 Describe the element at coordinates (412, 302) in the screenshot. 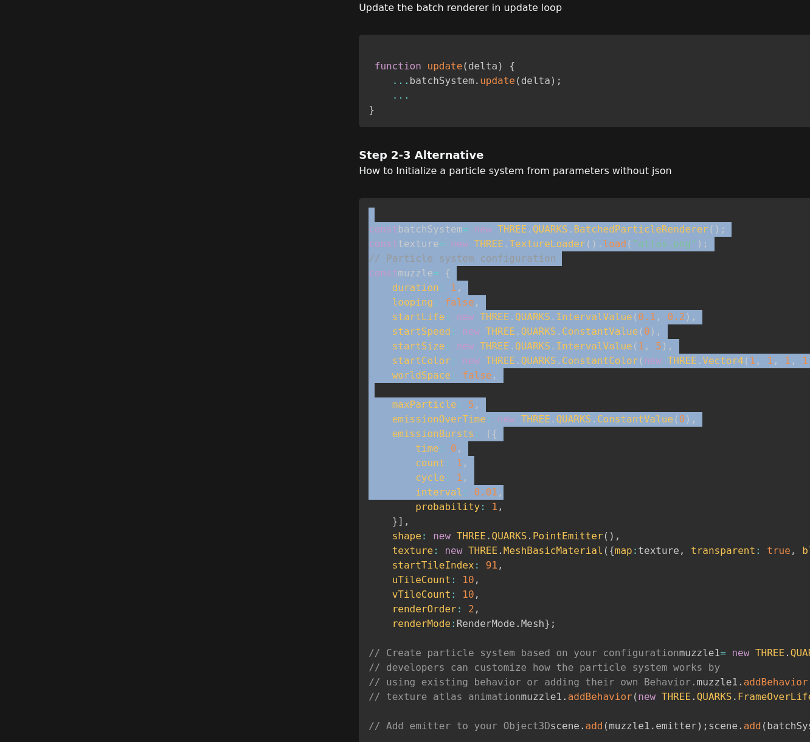

I see `span: looping` at that location.